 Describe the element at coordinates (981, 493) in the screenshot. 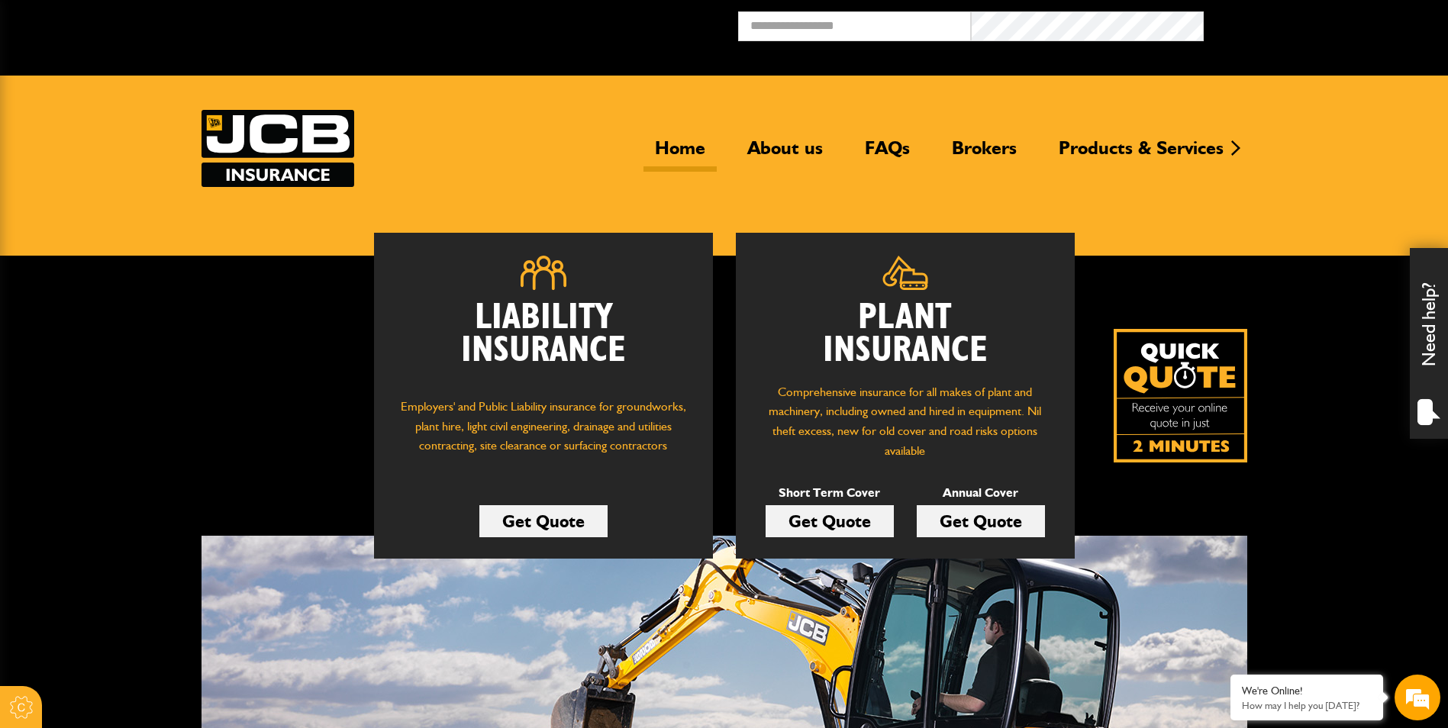

I see `p: Annual Cover` at that location.